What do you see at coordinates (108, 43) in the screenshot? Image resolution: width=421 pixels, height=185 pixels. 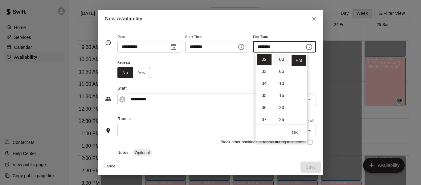 I see `svg: Timing` at bounding box center [108, 43].